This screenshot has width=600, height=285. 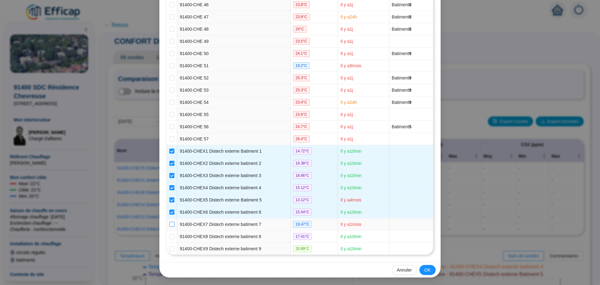 I want to click on td: 91400-CHE 55, so click(x=234, y=114).